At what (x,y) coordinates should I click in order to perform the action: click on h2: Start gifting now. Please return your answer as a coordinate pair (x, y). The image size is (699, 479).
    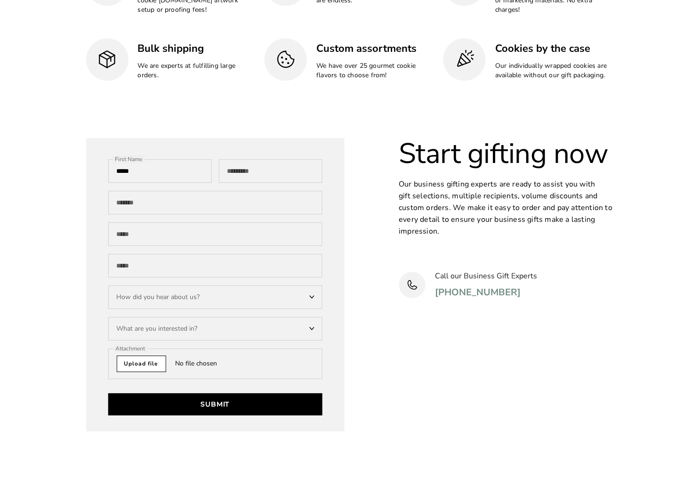
    Looking at the image, I should click on (506, 153).